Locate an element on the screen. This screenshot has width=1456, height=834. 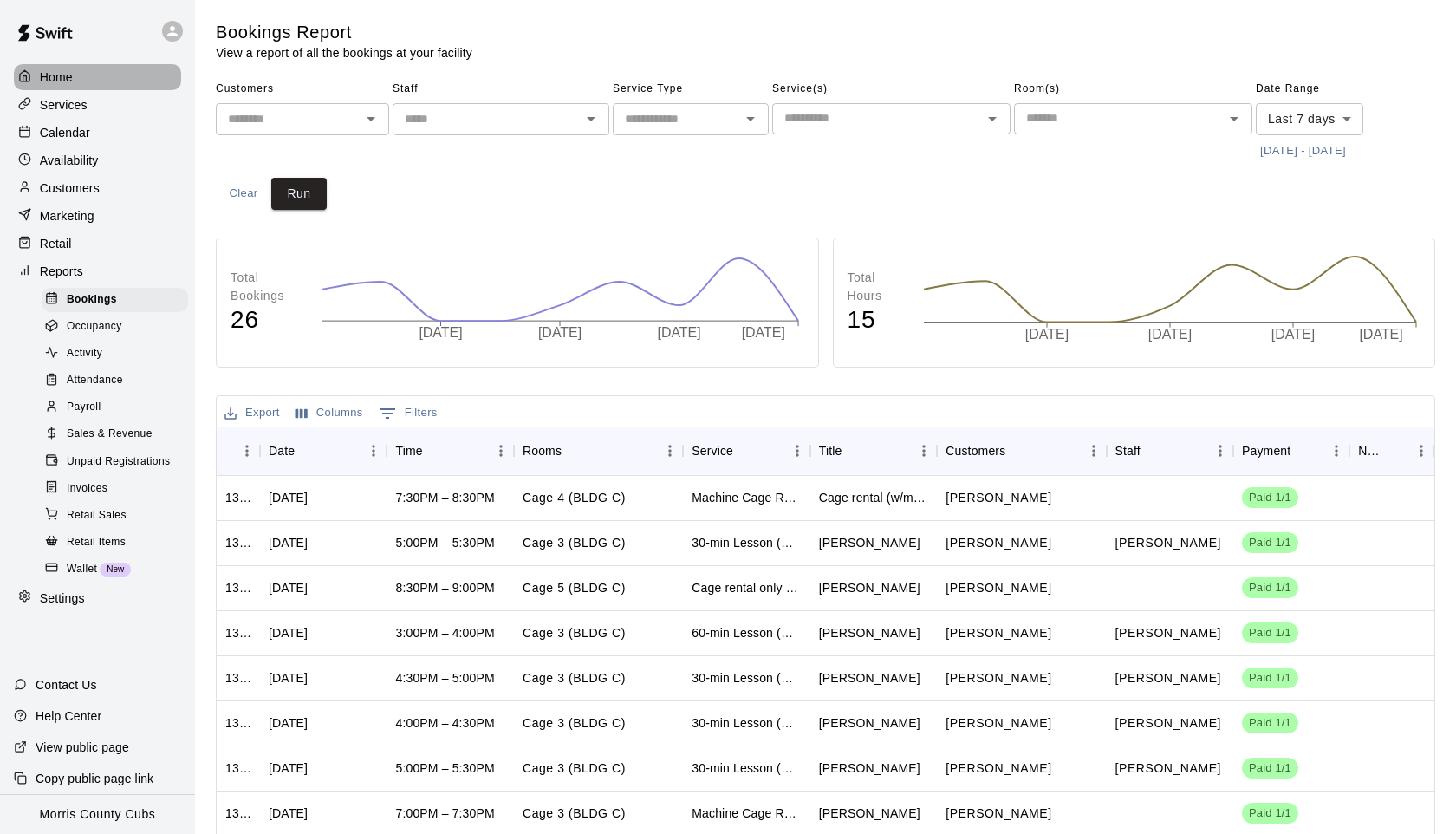
span: Service Type is located at coordinates (690, 90).